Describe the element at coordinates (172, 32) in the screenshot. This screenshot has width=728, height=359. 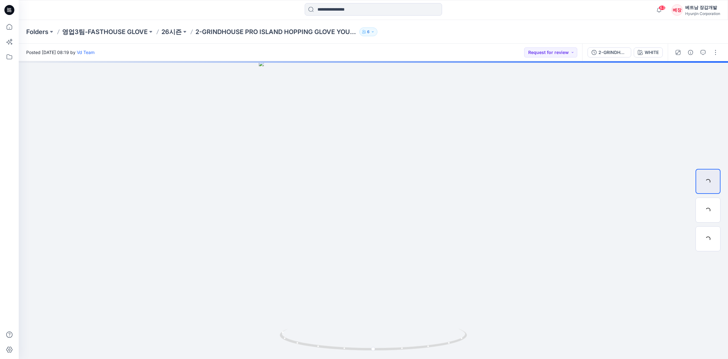
I see `p: 26시즌` at that location.